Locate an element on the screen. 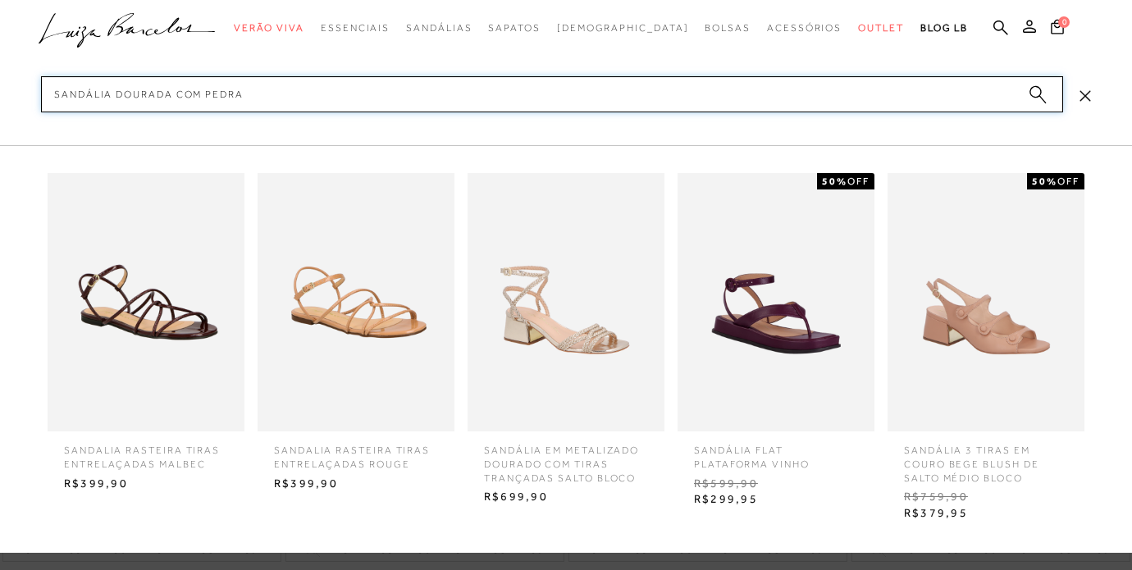 Image resolution: width=1132 pixels, height=570 pixels. span: R$599,90 is located at coordinates (776, 484).